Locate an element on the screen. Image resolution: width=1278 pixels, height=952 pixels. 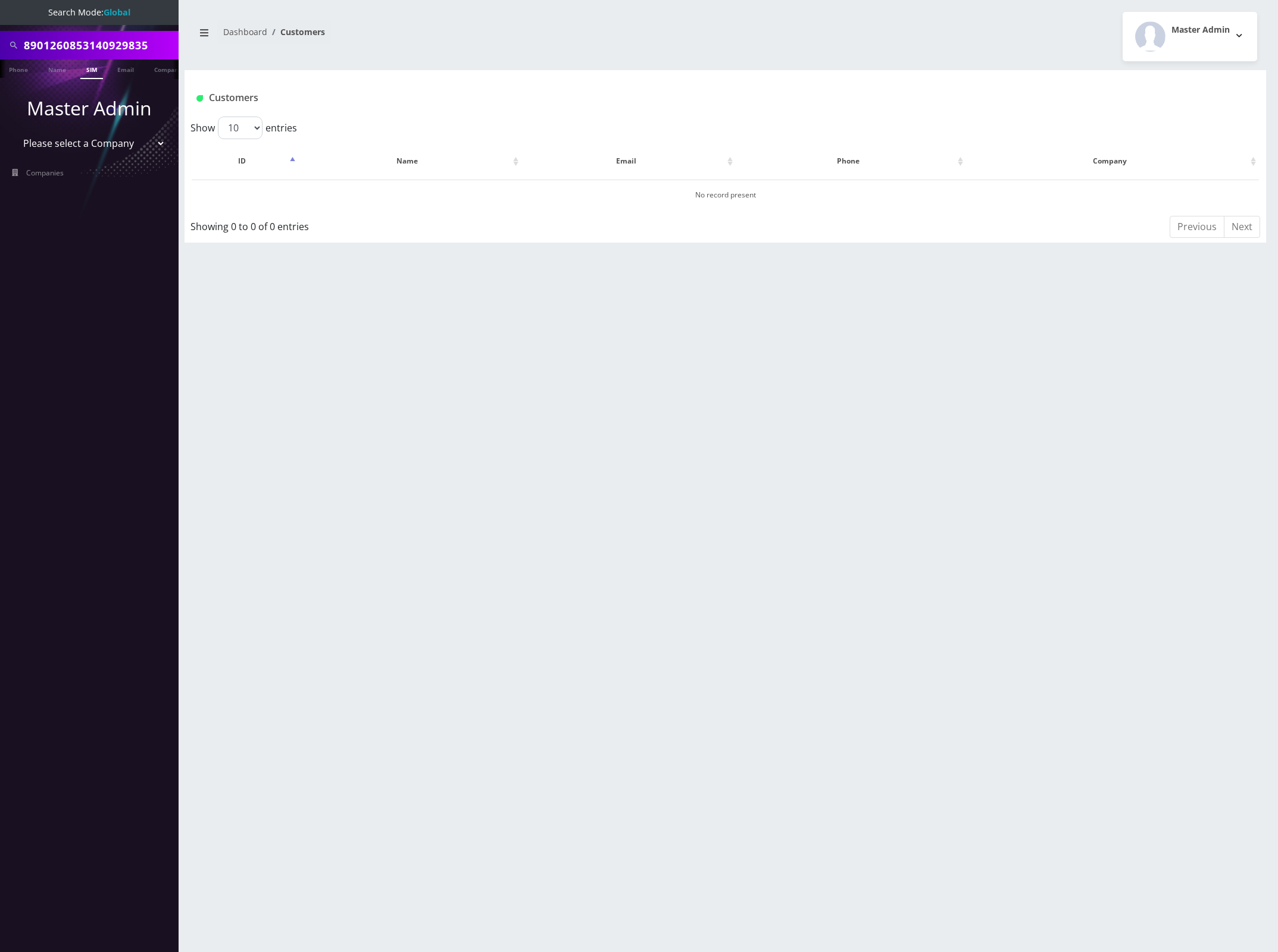
a: Dashboard is located at coordinates (245, 32).